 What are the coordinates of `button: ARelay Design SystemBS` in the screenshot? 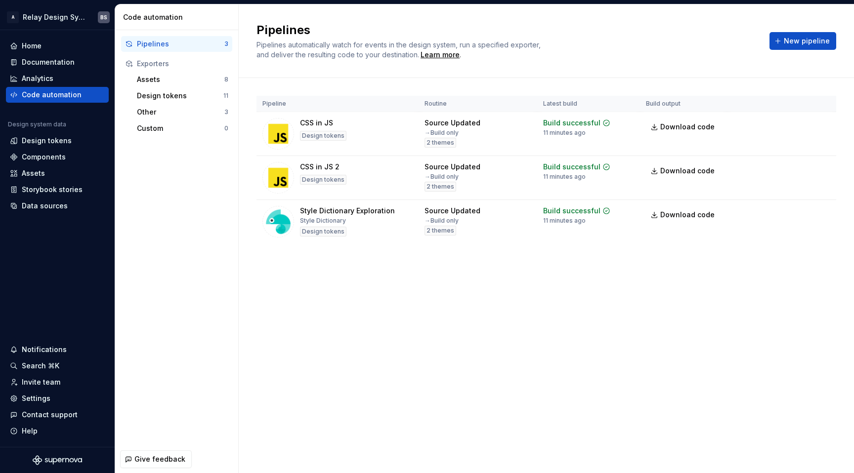 It's located at (57, 17).